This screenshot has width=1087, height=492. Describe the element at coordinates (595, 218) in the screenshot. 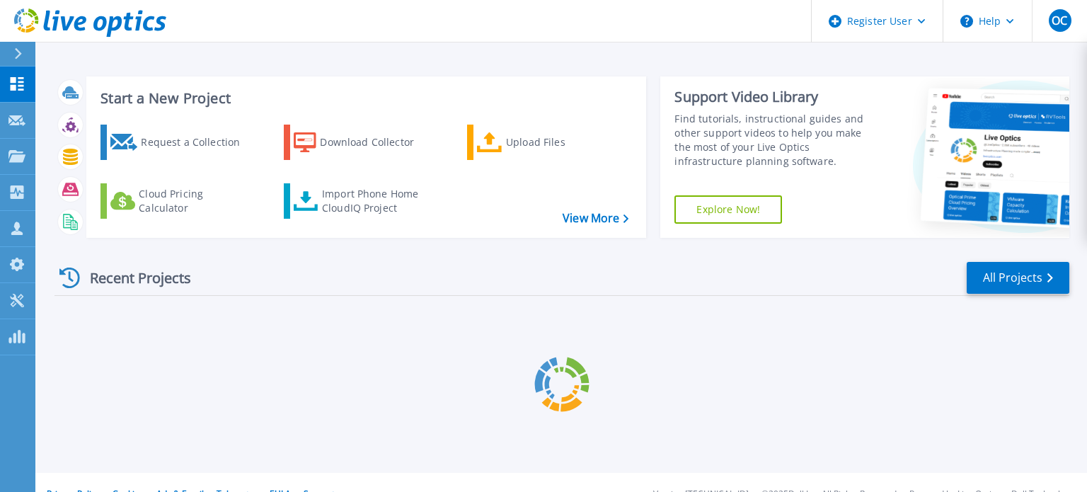

I see `a: View More` at that location.